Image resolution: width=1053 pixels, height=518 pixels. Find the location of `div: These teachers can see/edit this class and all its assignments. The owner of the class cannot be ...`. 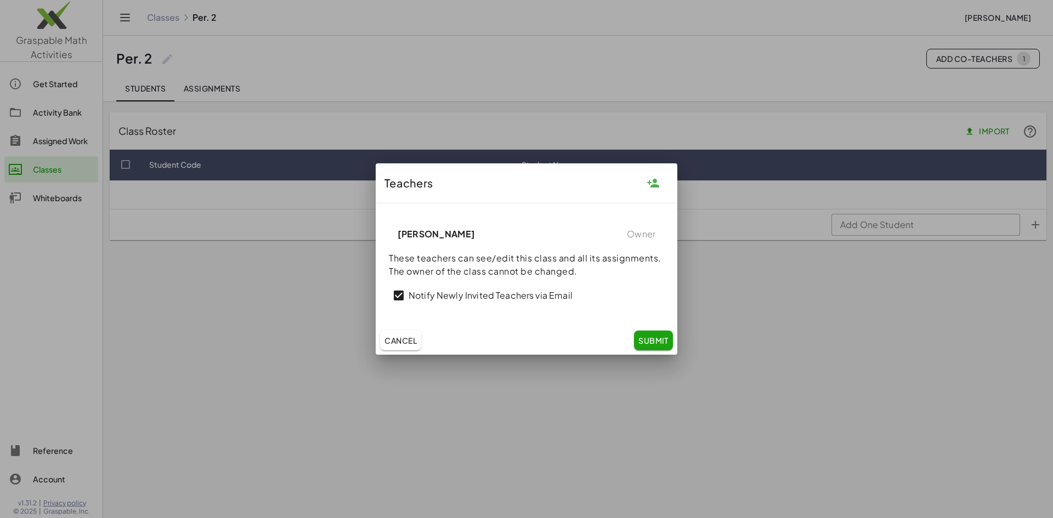

div: These teachers can see/edit this class and all its assignments. The owner of the class cannot be ... is located at coordinates (526, 265).